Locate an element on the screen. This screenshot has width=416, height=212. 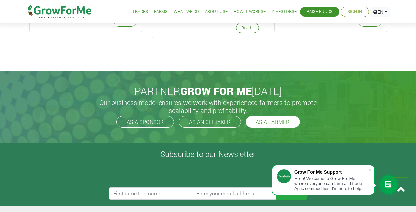
div: Grow For Me Support is located at coordinates (331, 172).